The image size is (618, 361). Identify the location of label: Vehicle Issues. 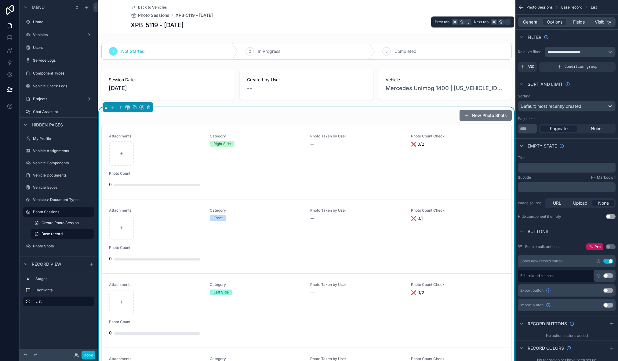
(63, 188).